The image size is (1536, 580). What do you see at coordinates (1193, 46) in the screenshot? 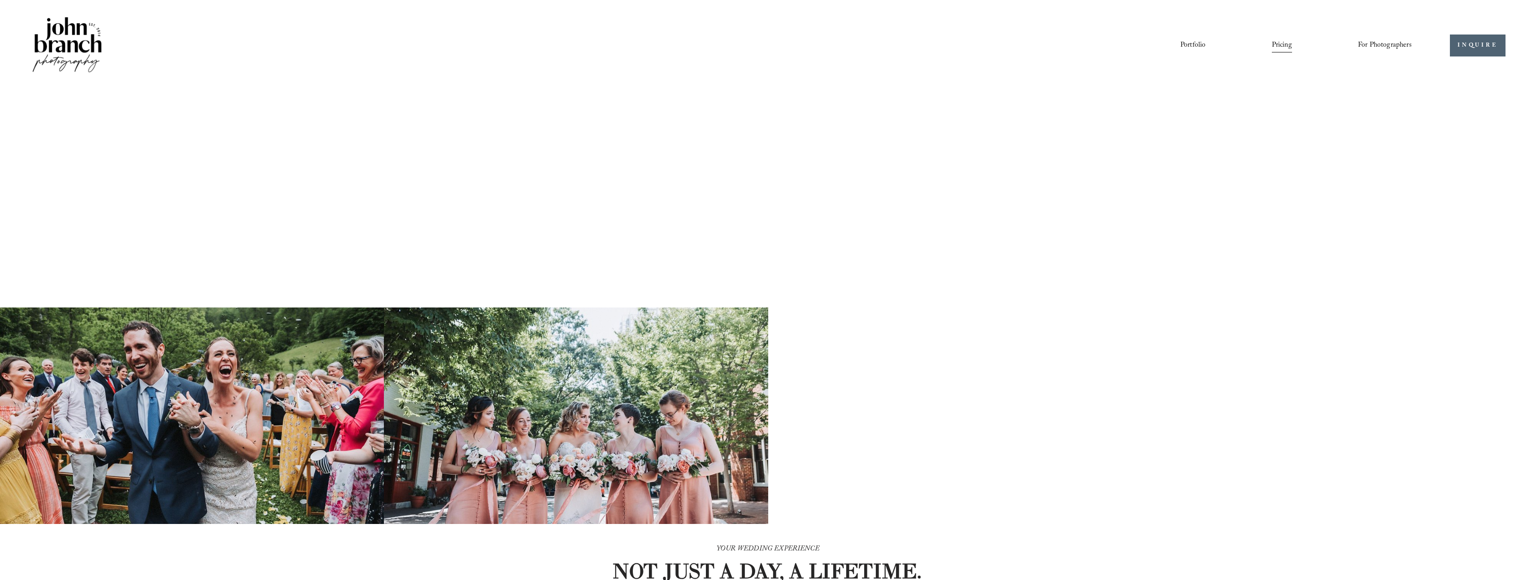
I see `a: Portfolio` at bounding box center [1193, 46].